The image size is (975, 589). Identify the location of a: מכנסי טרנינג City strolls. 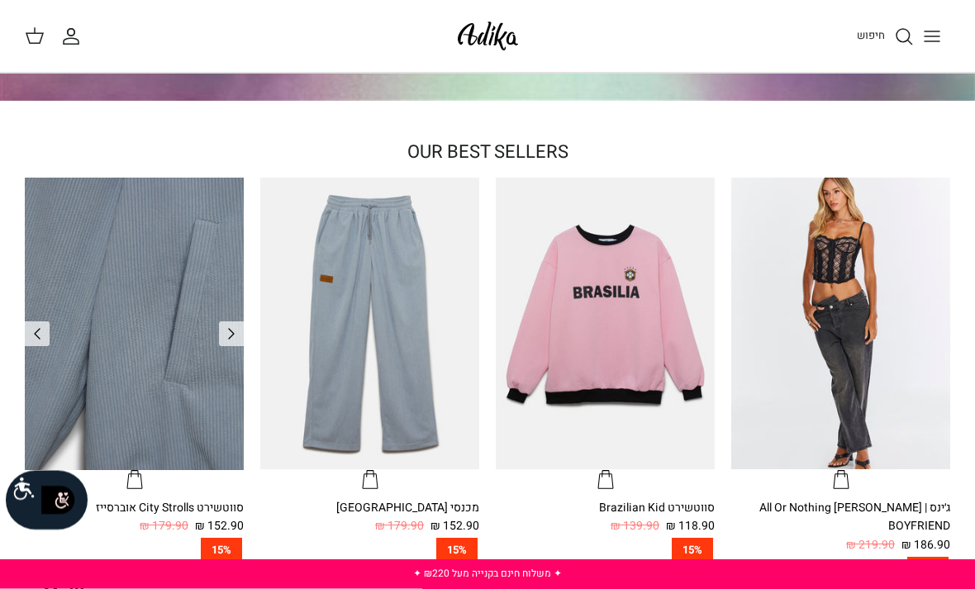
(369, 335).